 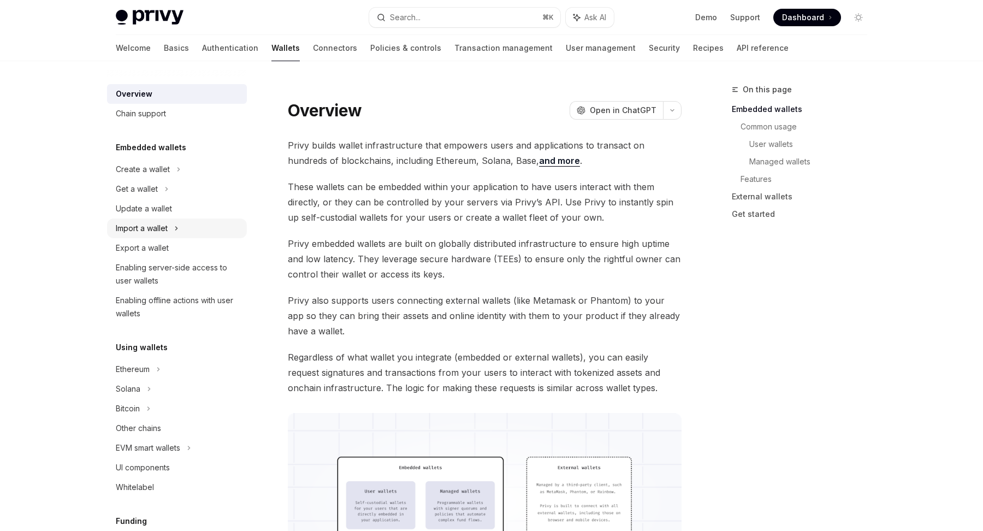 What do you see at coordinates (812, 144) in the screenshot?
I see `a: User wallets` at bounding box center [812, 144].